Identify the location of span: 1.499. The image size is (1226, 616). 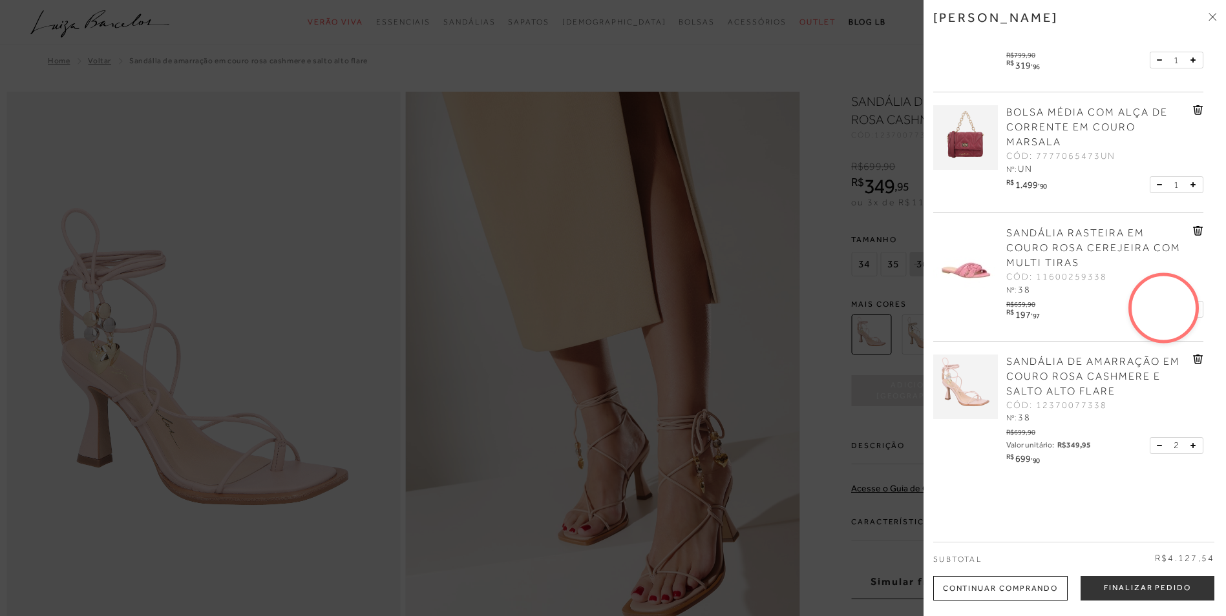
(1026, 185).